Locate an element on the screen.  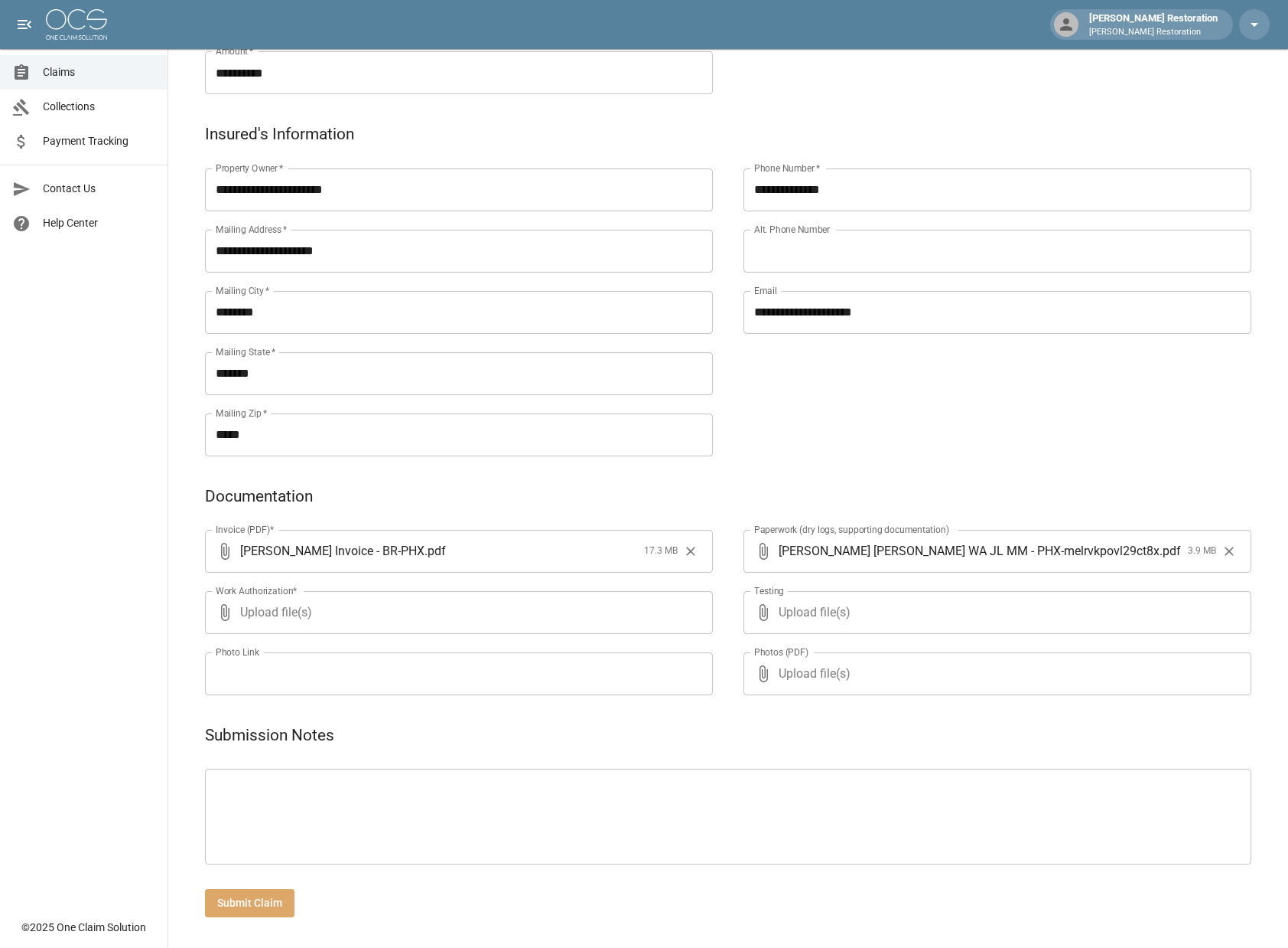
span: Payment Tracking is located at coordinates (99, 141).